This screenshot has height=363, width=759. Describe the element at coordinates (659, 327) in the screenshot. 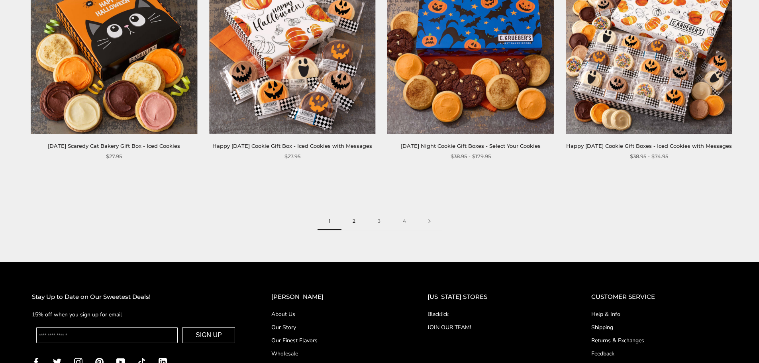

I see `a: Shipping` at that location.